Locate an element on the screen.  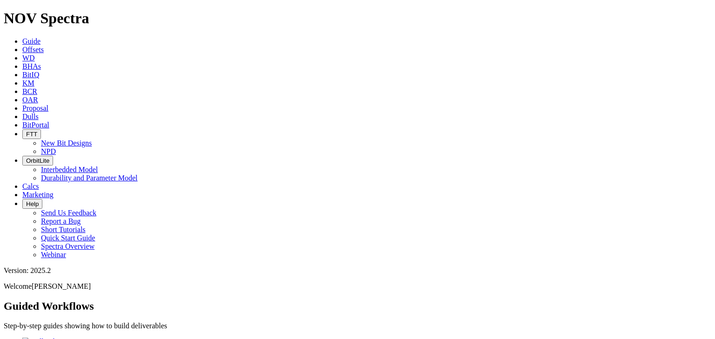
span: Marketing is located at coordinates (38, 195).